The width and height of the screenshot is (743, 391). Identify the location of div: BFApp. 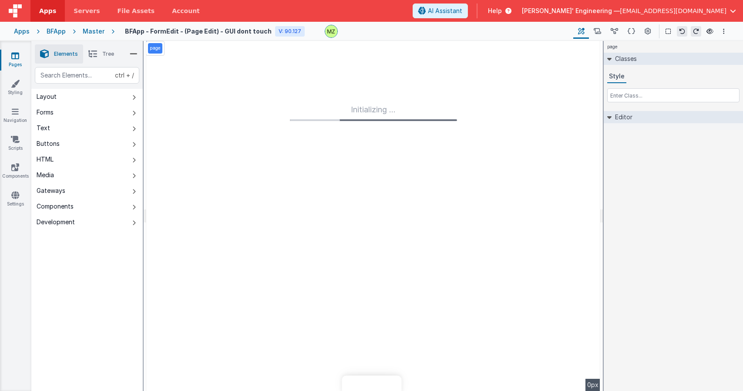
(56, 31).